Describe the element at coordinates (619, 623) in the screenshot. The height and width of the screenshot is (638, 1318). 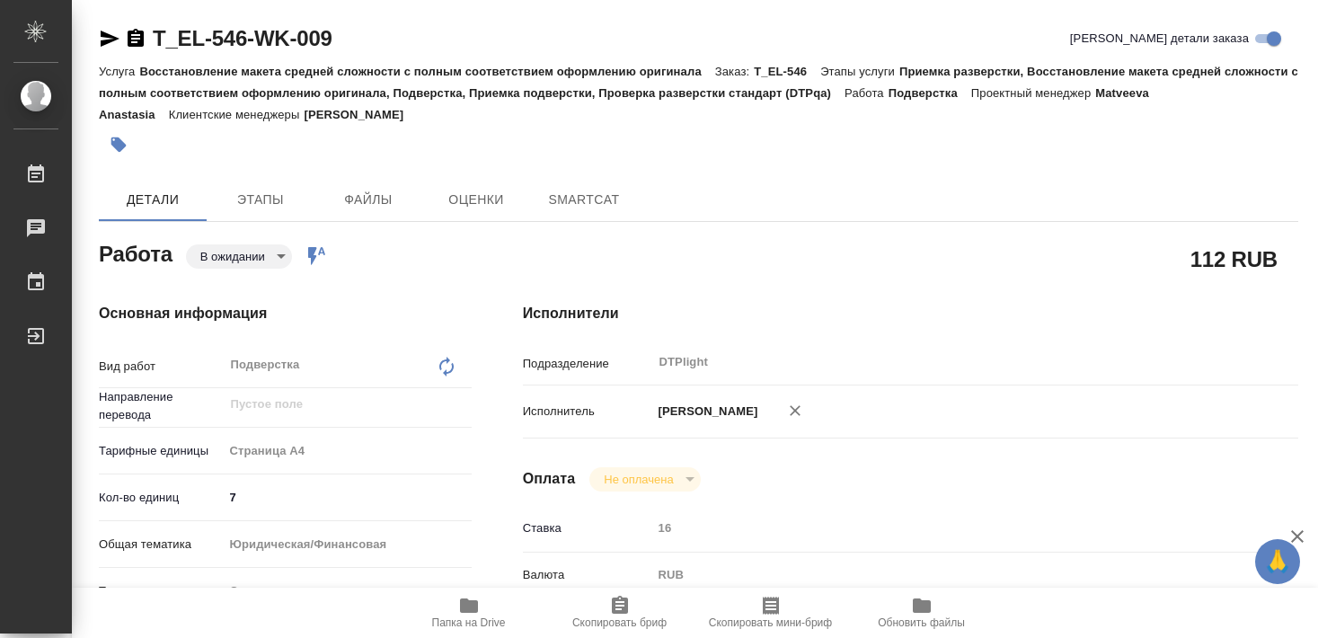
I see `span: Скопировать бриф` at that location.